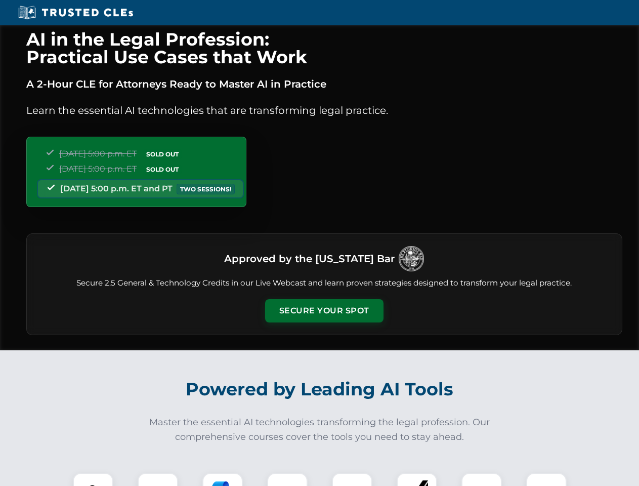  I want to click on p: Learn the essential AI technologies that are transforming legal practice., so click(324, 110).